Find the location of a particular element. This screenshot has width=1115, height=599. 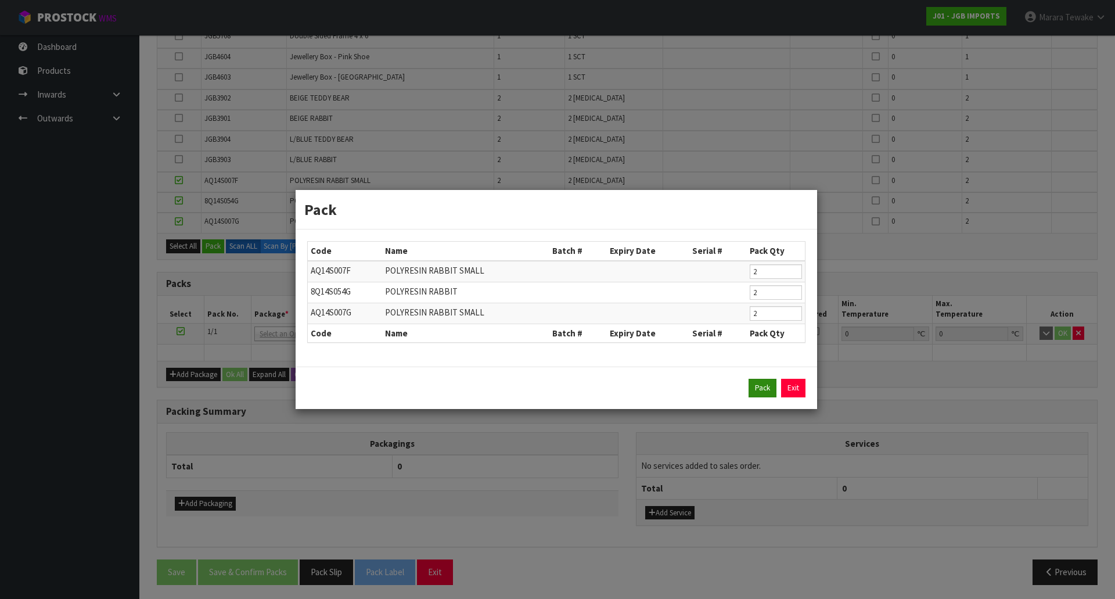

span: POLYRESIN RABBIT is located at coordinates (421, 291).